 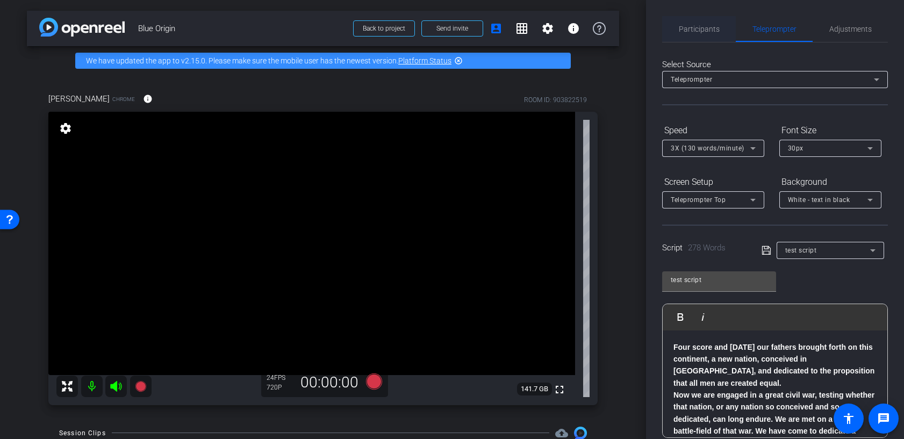 What do you see at coordinates (82, 433) in the screenshot?
I see `div: Session Clips` at bounding box center [82, 433].